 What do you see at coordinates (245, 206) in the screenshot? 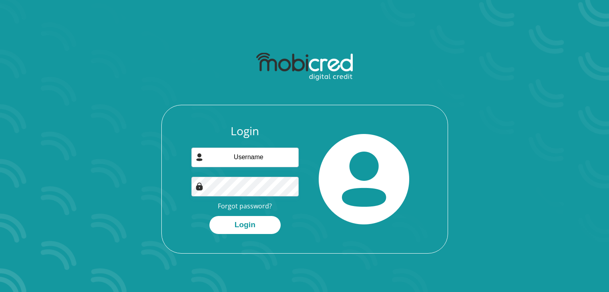
I see `a: Forgot password?` at bounding box center [245, 206].